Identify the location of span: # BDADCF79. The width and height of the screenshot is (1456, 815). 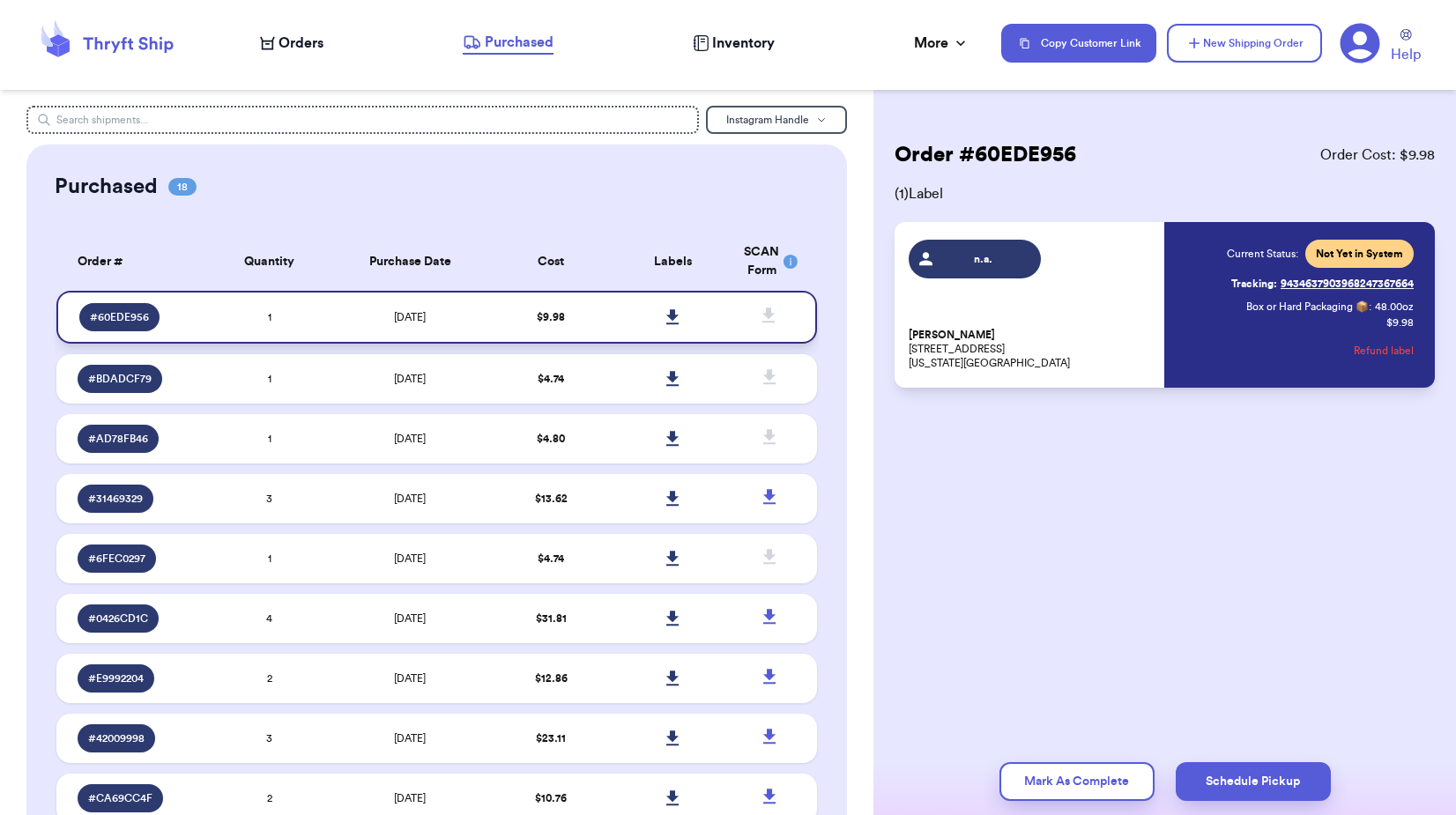
(119, 379).